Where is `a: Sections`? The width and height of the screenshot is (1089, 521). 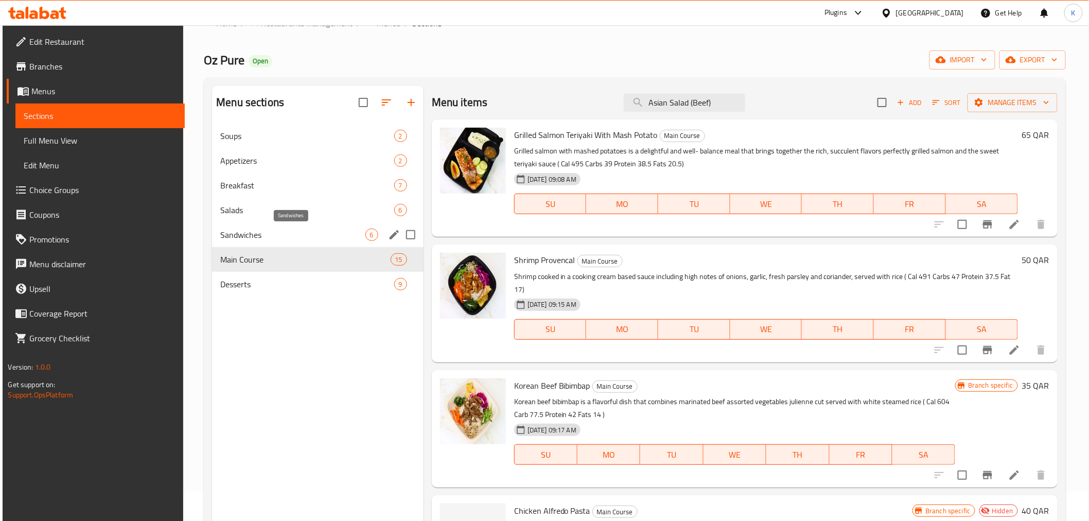
a: Sections is located at coordinates (100, 116).